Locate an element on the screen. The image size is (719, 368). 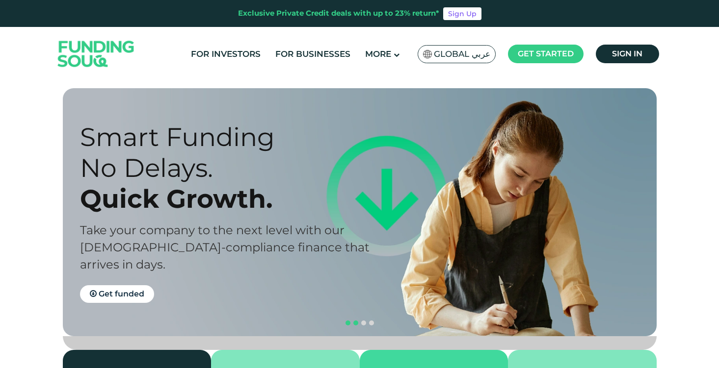
span: Get funded is located at coordinates (121, 294).